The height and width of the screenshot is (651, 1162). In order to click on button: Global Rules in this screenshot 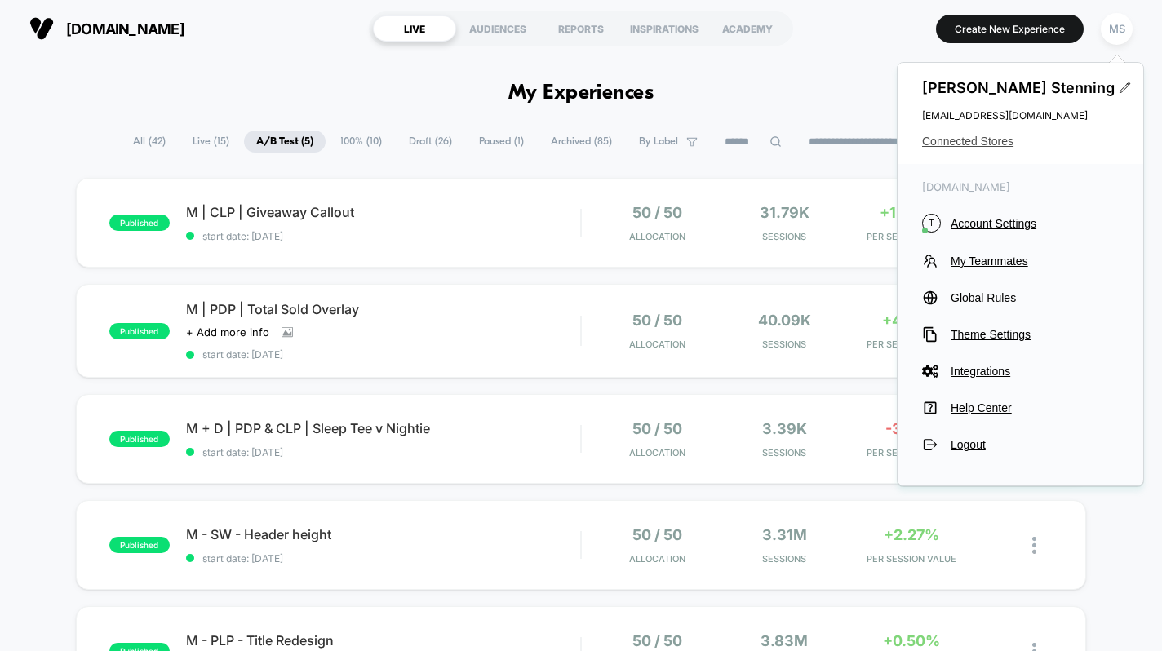, I will do `click(1020, 298)`.